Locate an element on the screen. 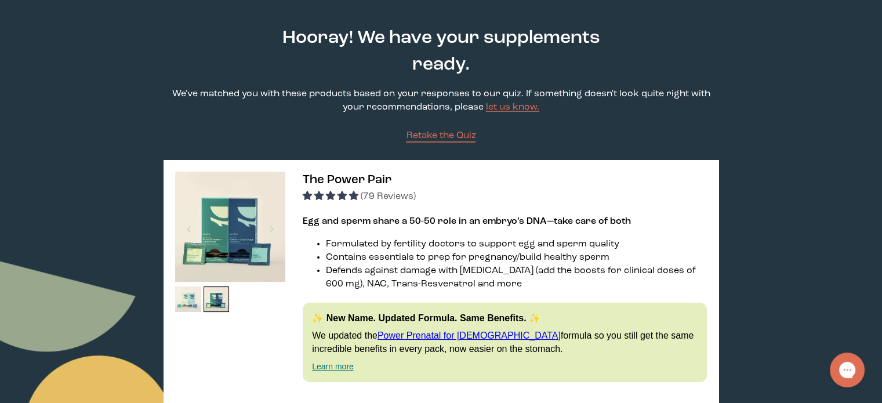  button: Gorgias live chat is located at coordinates (23, 21).